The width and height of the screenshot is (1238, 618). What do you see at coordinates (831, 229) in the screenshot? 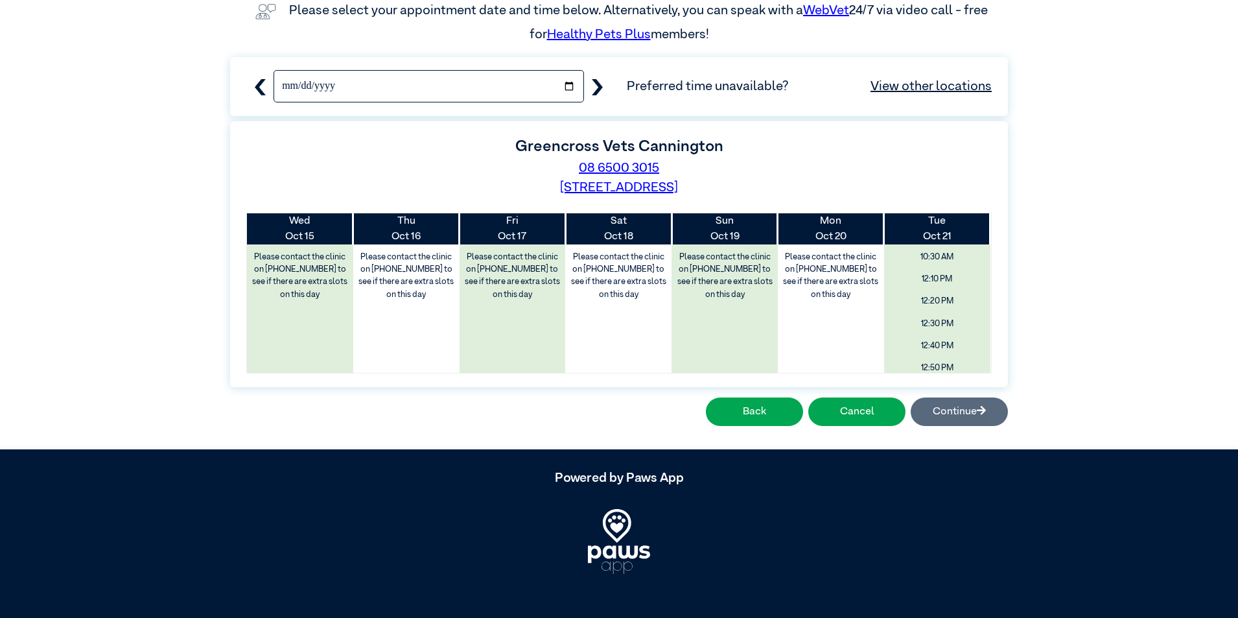
I see `th: Oct 20` at bounding box center [831, 229].